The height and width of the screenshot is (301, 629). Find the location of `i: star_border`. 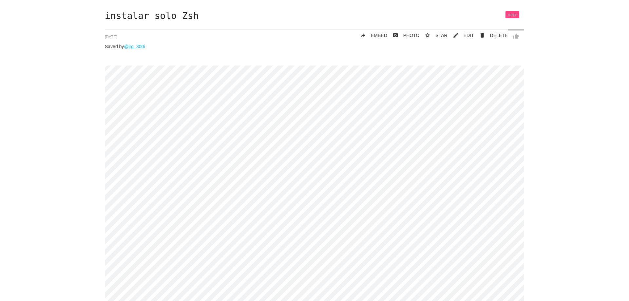

i: star_border is located at coordinates (427, 35).